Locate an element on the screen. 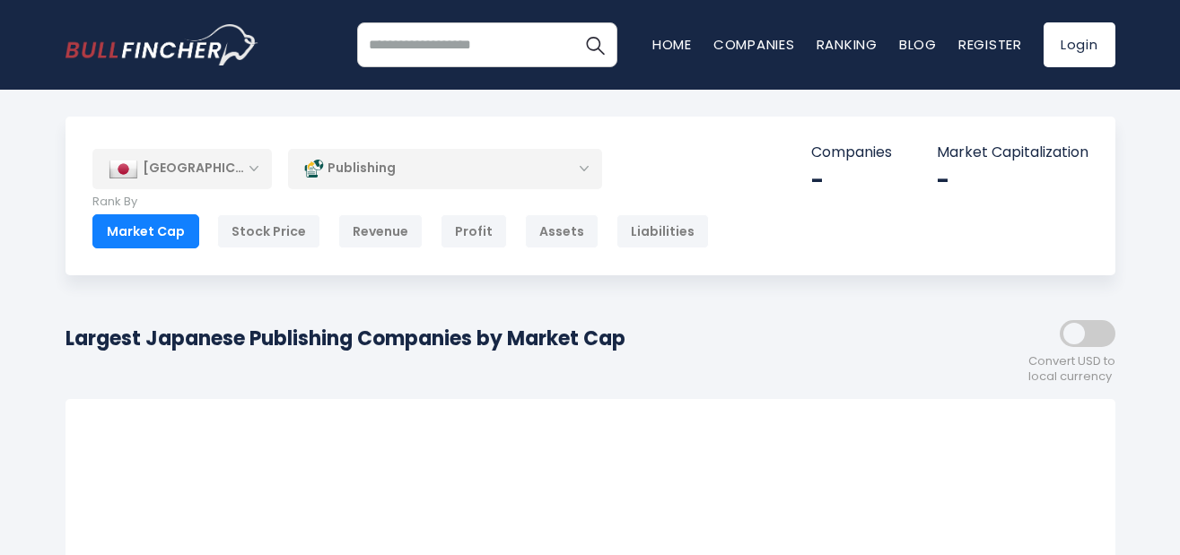 This screenshot has width=1180, height=555. div: Revenue is located at coordinates (380, 232).